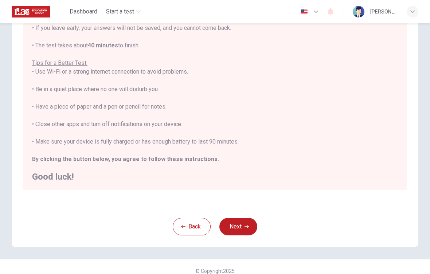 This screenshot has height=274, width=430. Describe the element at coordinates (83, 12) in the screenshot. I see `a: Dashboard` at that location.